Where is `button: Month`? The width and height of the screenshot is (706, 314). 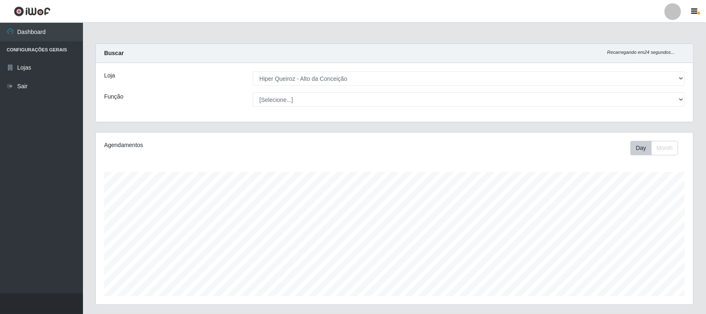
button: Month is located at coordinates (665, 148).